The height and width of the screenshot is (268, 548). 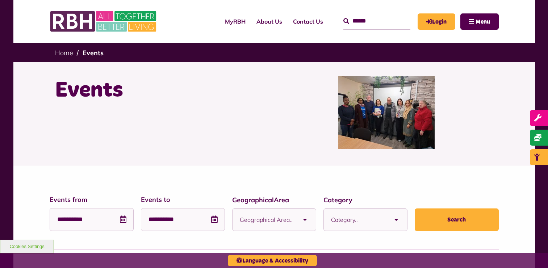 What do you see at coordinates (274, 199) in the screenshot?
I see `label: GeographicalArea` at bounding box center [274, 199].